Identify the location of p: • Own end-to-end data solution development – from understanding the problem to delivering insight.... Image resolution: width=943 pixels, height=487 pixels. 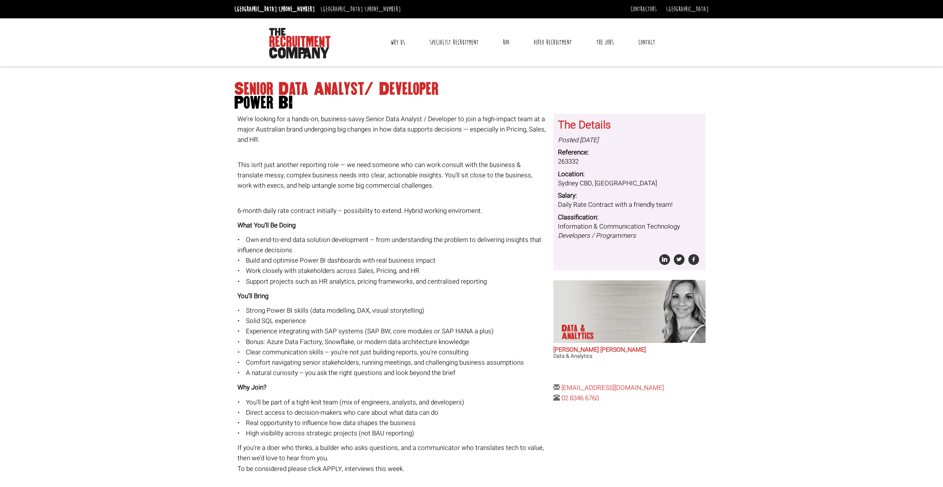
(393, 261).